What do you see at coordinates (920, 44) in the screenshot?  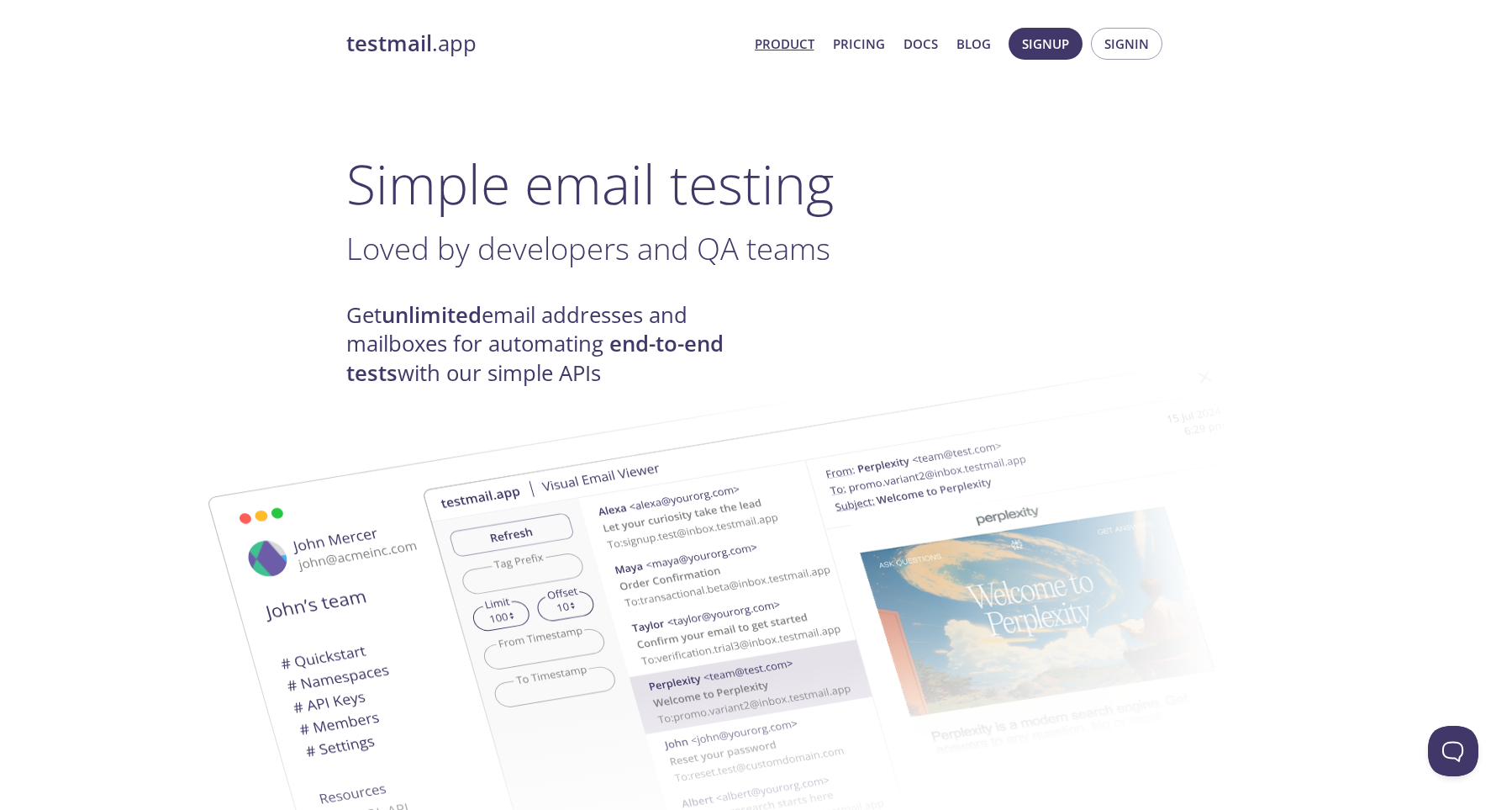 I see `a: Docs` at bounding box center [920, 44].